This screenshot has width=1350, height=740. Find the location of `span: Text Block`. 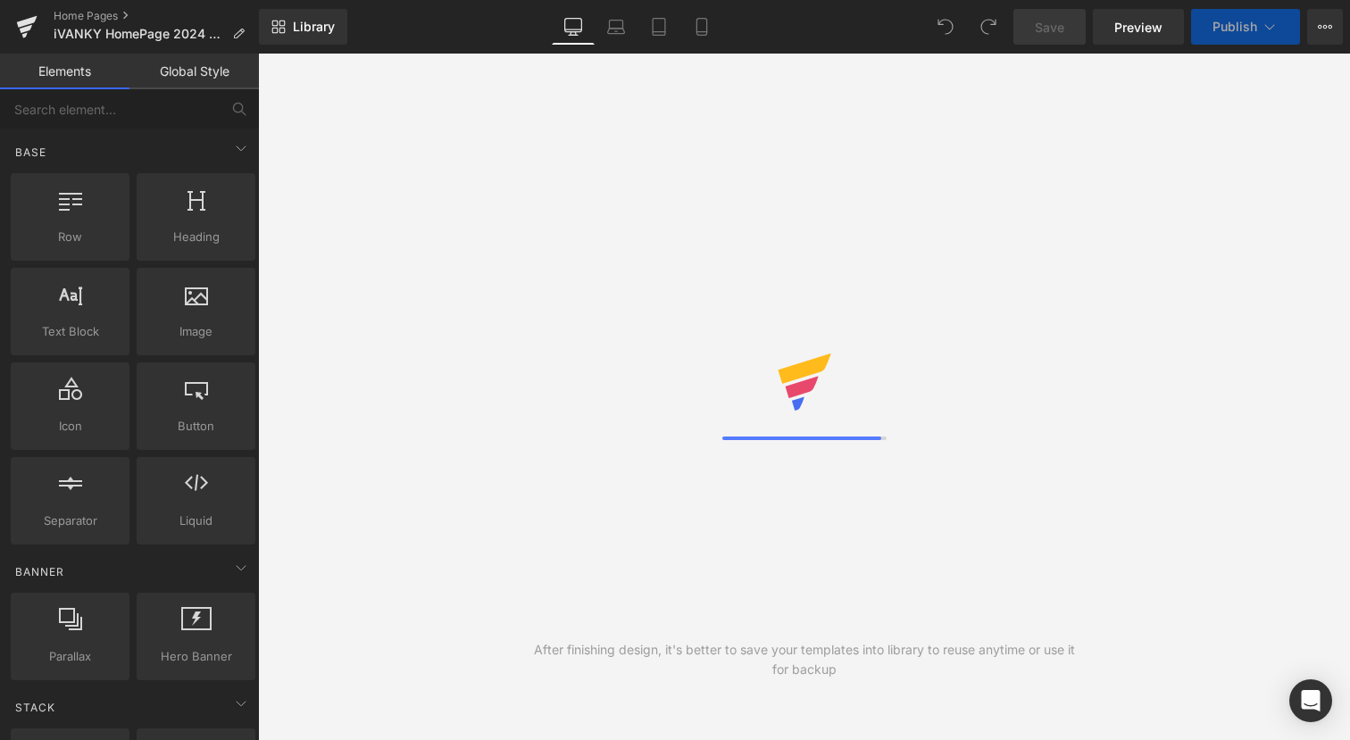

span: Text Block is located at coordinates (70, 331).